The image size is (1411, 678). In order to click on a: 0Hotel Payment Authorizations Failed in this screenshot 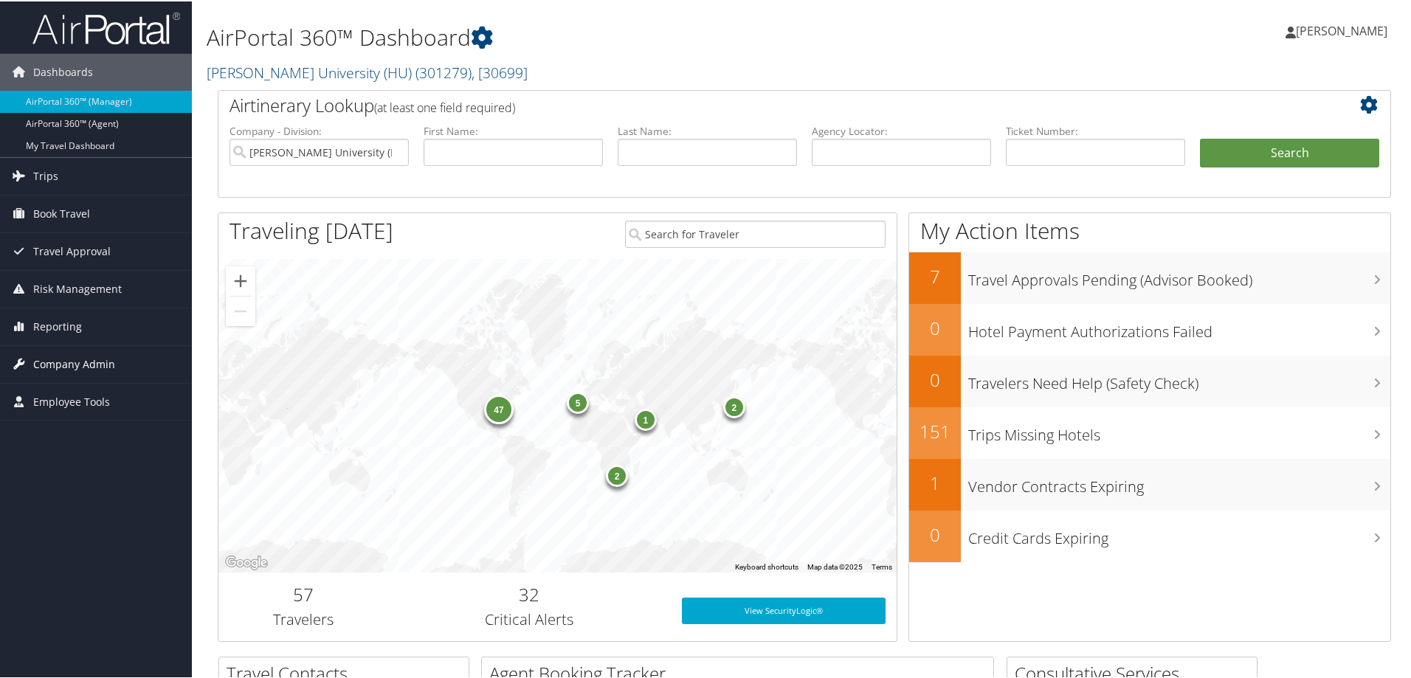, I will do `click(1150, 328)`.